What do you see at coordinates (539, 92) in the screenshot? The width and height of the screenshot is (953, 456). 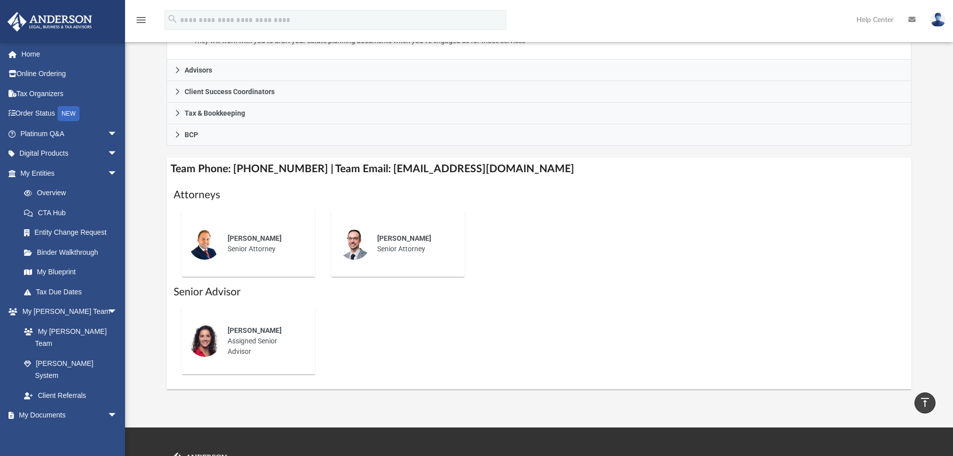 I see `a: Client Success Coordinators` at bounding box center [539, 92].